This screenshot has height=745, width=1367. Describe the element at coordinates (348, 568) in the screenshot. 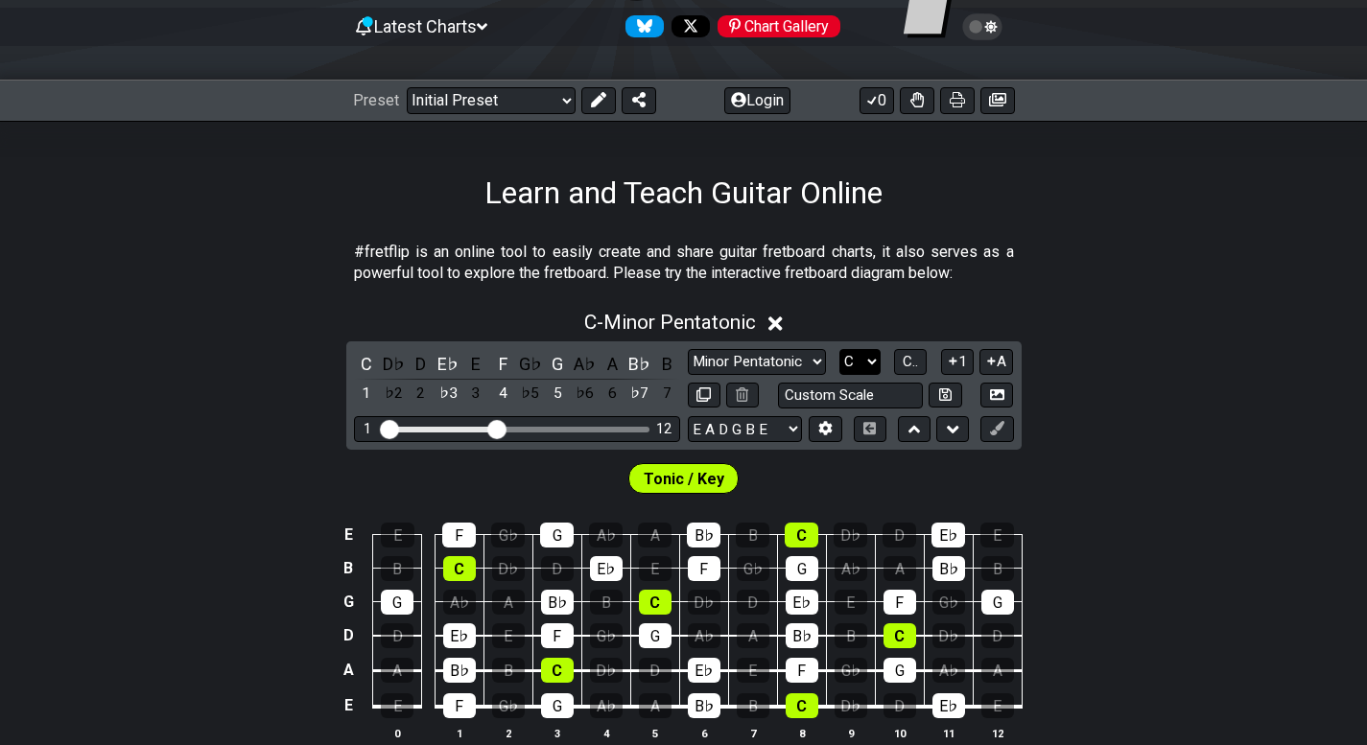

I see `td: B` at that location.